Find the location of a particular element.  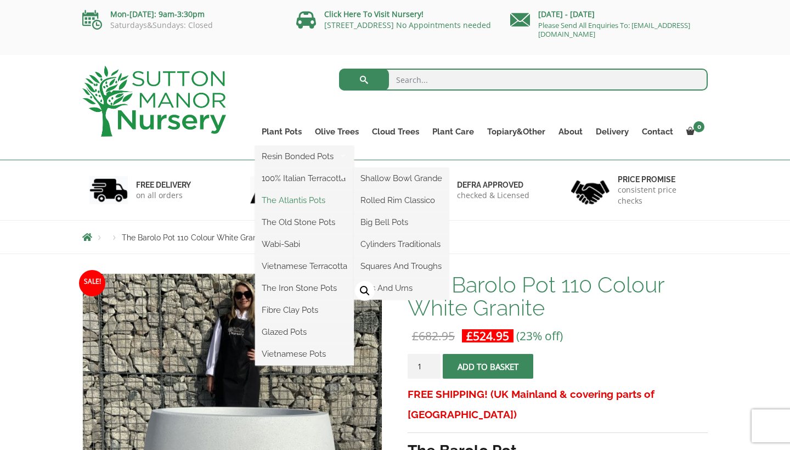

h1: The Barolo Pot 110 Colour White Granite is located at coordinates (558, 296).